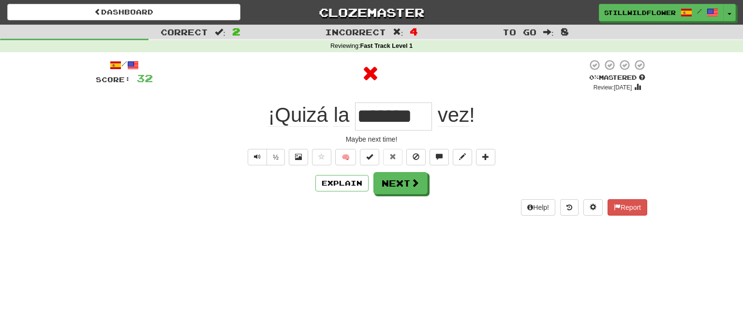 This screenshot has width=743, height=336. I want to click on button: Edit sentence (alt+d), so click(462, 157).